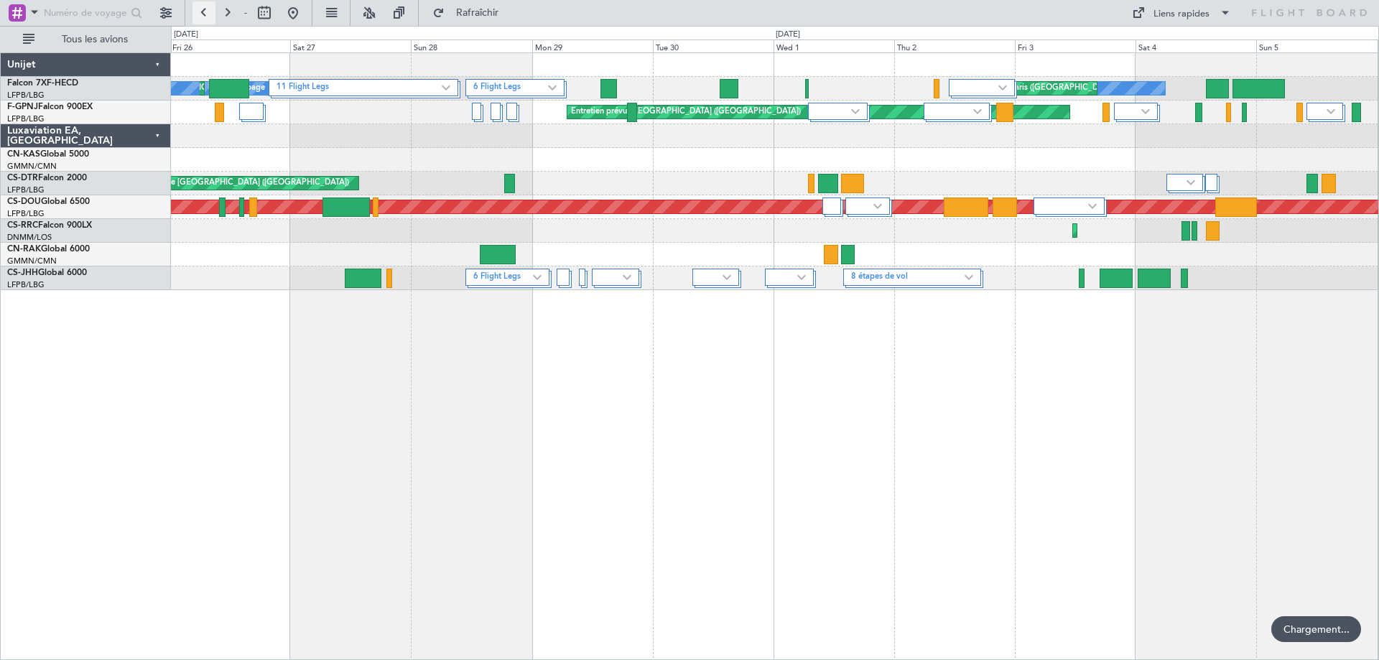 Image resolution: width=1379 pixels, height=660 pixels. I want to click on a: F-GPNJFalcon 900EX, so click(50, 107).